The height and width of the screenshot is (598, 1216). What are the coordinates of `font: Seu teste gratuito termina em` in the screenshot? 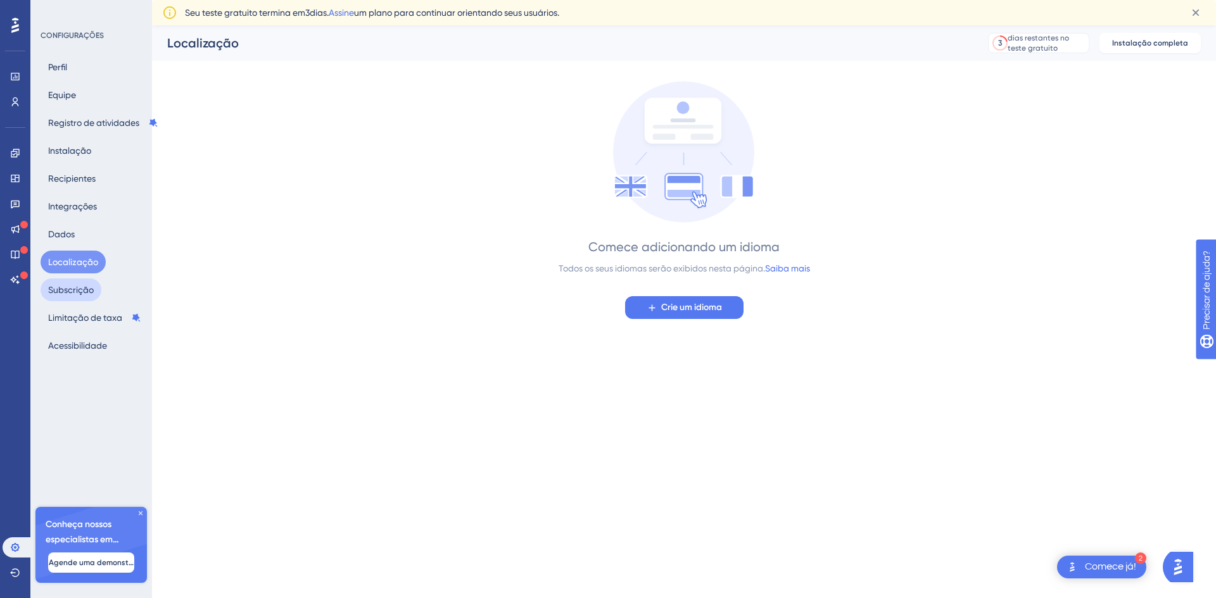 It's located at (245, 13).